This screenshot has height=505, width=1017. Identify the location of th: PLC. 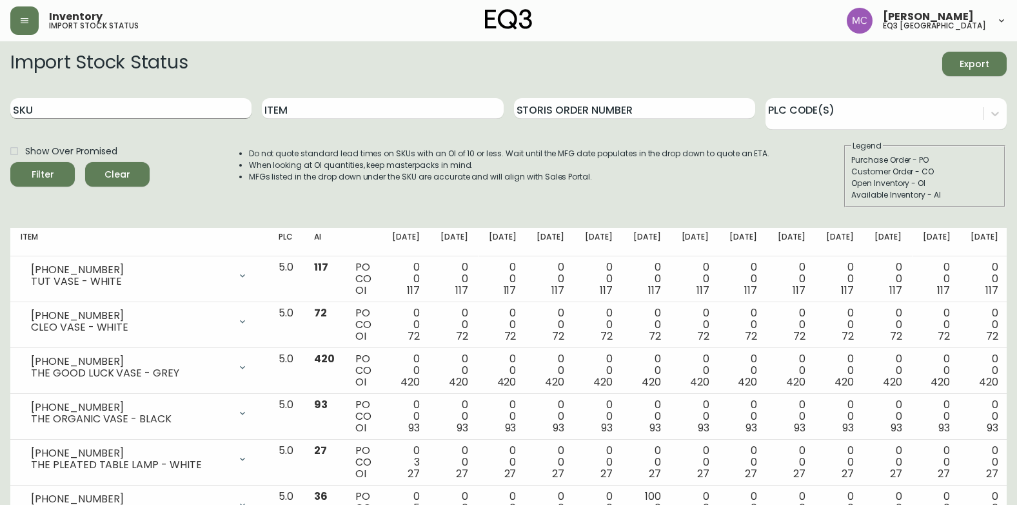
(286, 242).